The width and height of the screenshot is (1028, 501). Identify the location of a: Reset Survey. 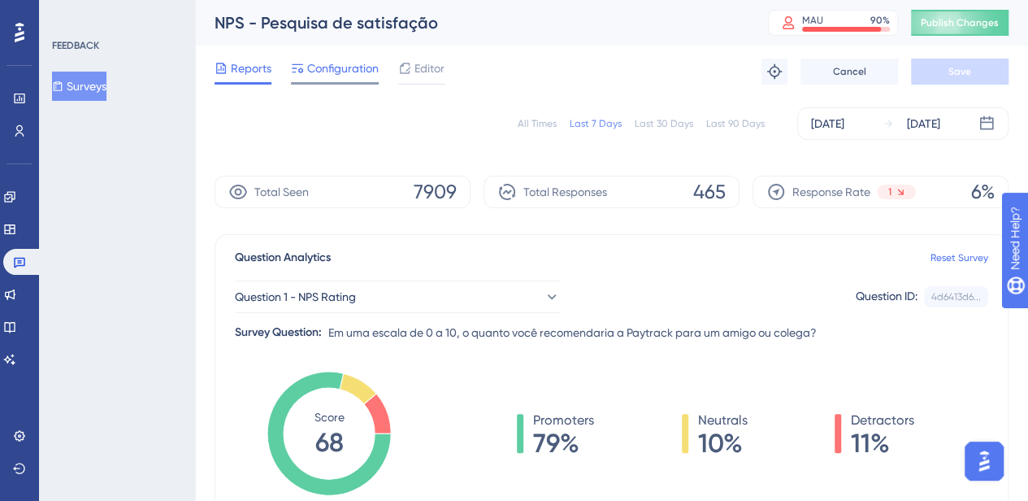
(959, 258).